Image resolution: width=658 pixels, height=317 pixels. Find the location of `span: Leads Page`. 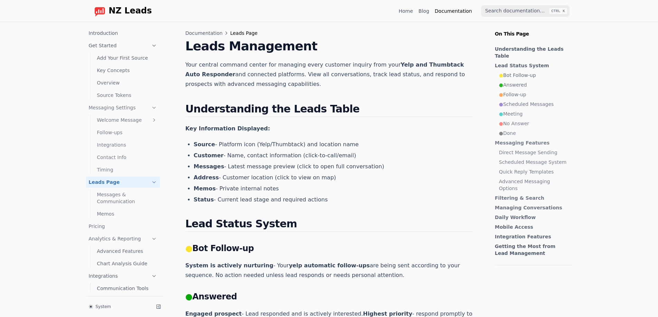

span: Leads Page is located at coordinates (243, 33).